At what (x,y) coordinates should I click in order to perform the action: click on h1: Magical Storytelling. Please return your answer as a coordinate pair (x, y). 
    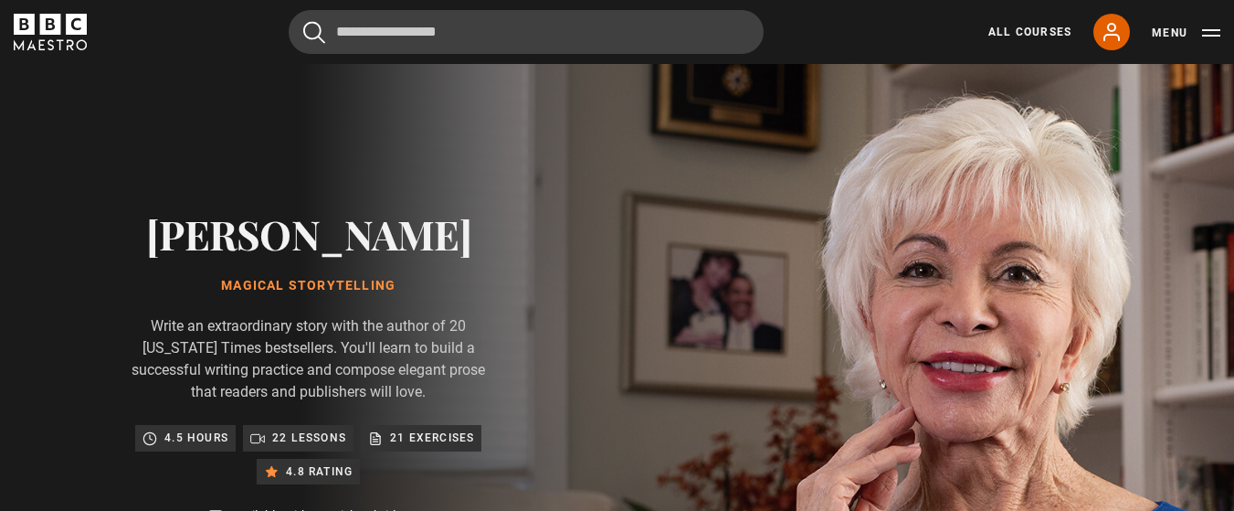
    Looking at the image, I should click on (309, 286).